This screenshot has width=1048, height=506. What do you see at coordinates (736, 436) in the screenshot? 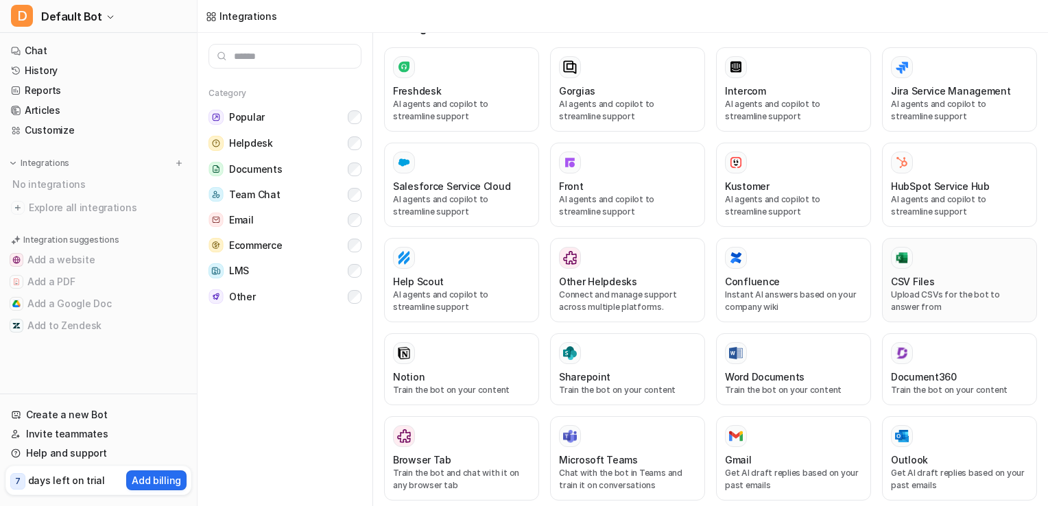
I see `img: Gmail` at bounding box center [736, 436].